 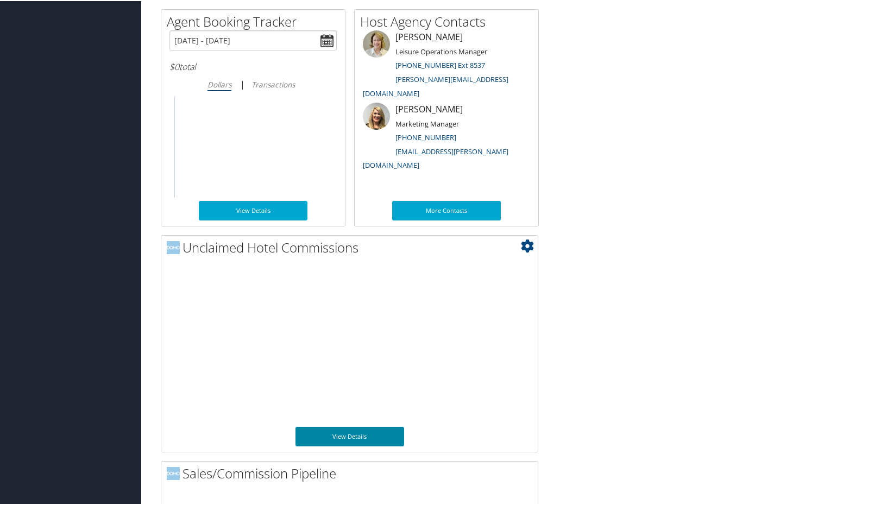 What do you see at coordinates (427, 123) in the screenshot?
I see `small: Marketing Manager` at bounding box center [427, 123].